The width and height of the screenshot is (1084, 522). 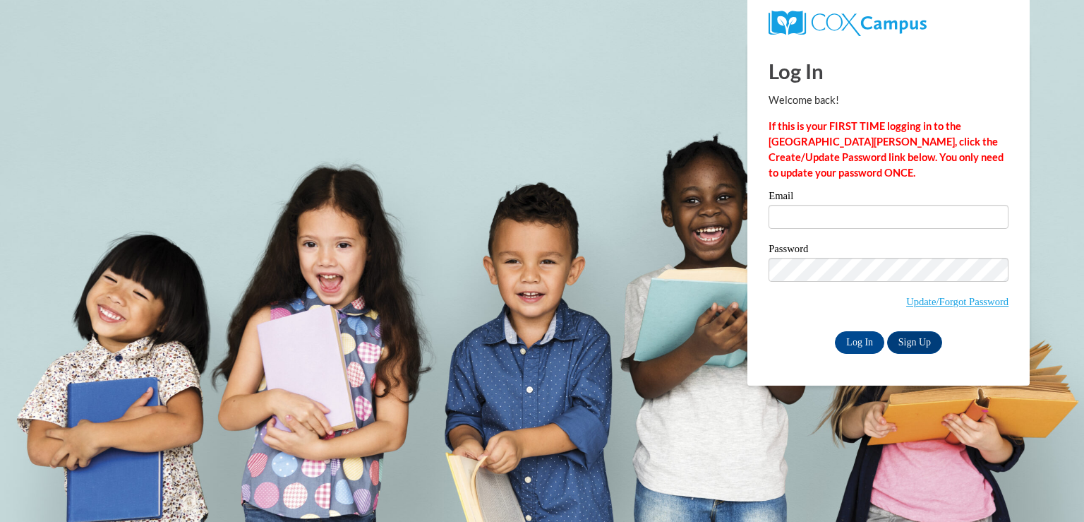 I want to click on h1: Log In, so click(x=889, y=71).